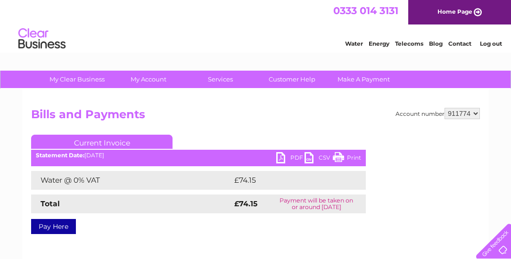 The image size is (511, 259). Describe the element at coordinates (289, 181) in the screenshot. I see `td: £74.15` at that location.